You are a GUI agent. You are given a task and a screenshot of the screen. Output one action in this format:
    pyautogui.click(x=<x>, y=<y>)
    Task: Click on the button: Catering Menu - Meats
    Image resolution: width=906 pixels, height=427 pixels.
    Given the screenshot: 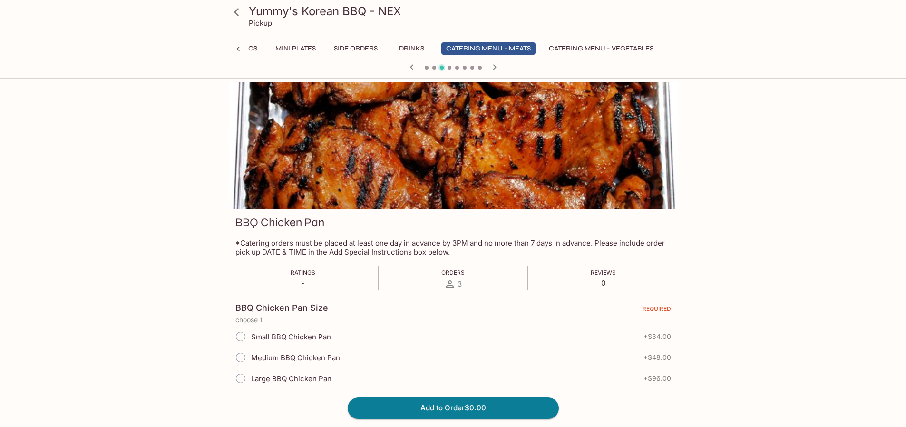 What is the action you would take?
    pyautogui.click(x=489, y=49)
    